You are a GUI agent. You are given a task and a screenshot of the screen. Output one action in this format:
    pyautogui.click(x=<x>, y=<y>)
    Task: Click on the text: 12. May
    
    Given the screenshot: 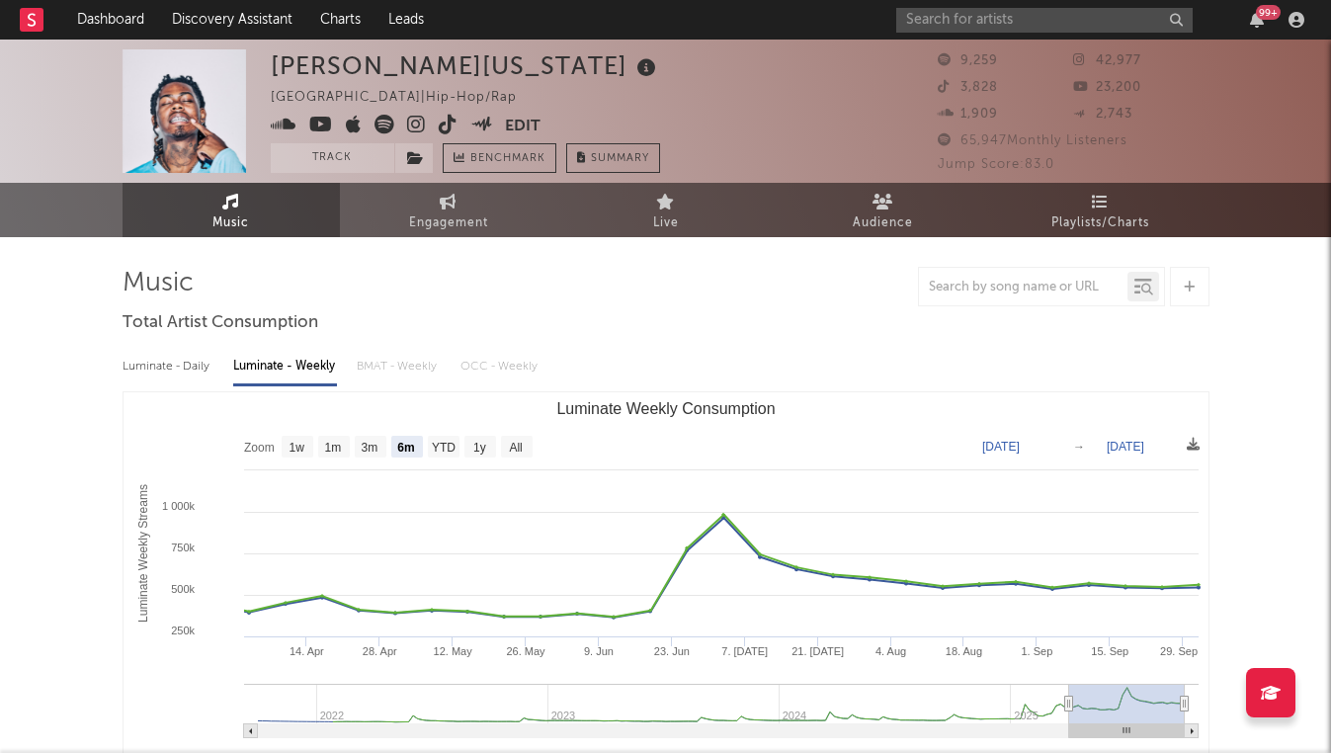 What is the action you would take?
    pyautogui.click(x=452, y=651)
    